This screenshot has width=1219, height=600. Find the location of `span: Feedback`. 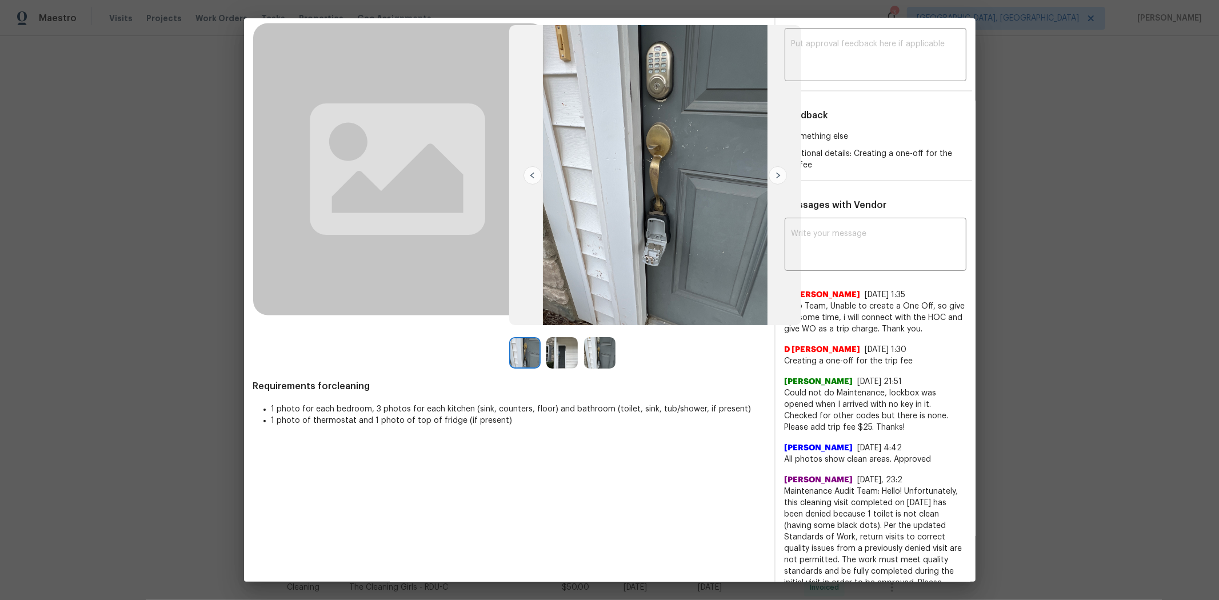

span: Feedback is located at coordinates (806, 115).